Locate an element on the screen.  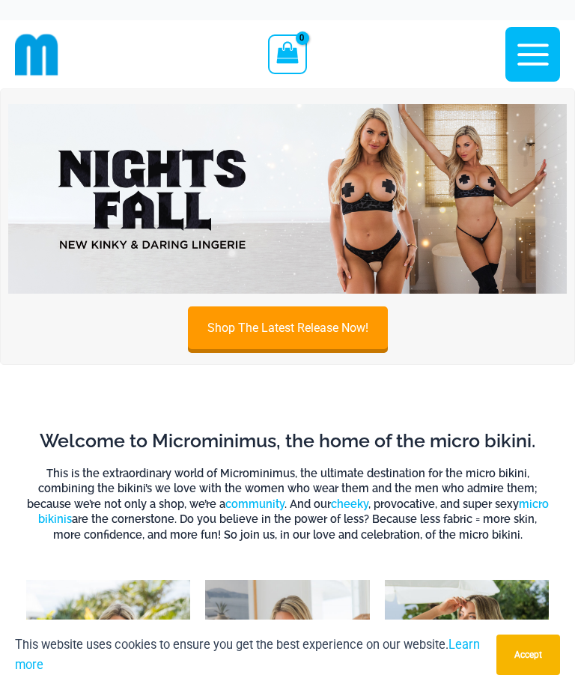
h6: This is the extraordinary world of Microminimus, the ultimate destination for the micro bikini, c... is located at coordinates (288, 504).